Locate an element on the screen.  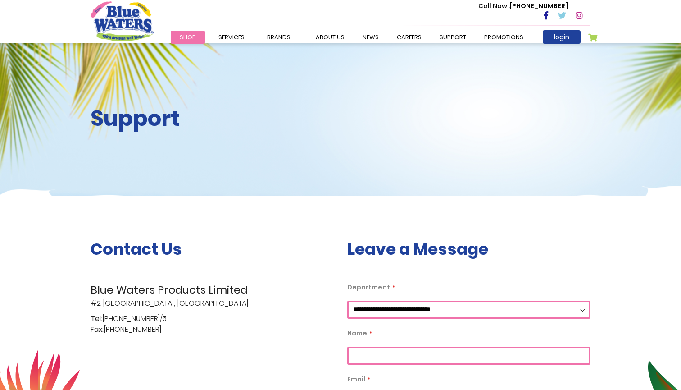
h3: Contact Us is located at coordinates (212, 249).